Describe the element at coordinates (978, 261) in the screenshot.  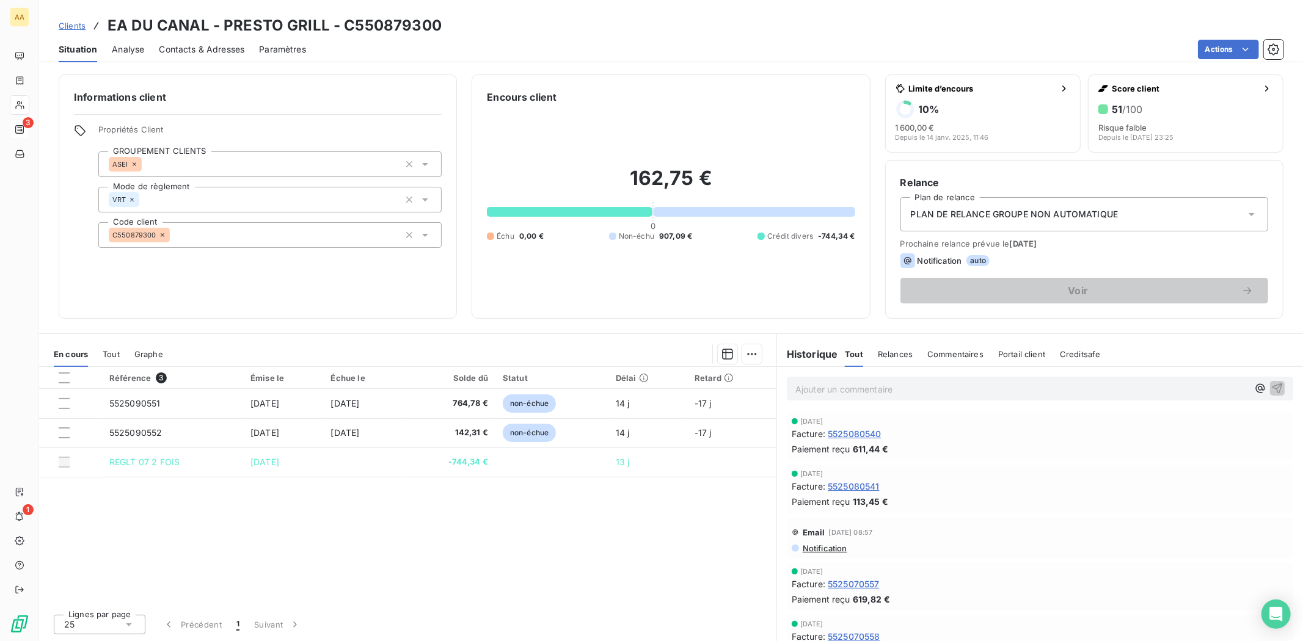
I see `span: auto` at that location.